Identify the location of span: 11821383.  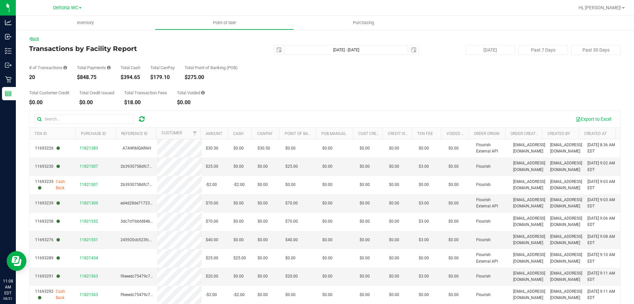
(89, 148).